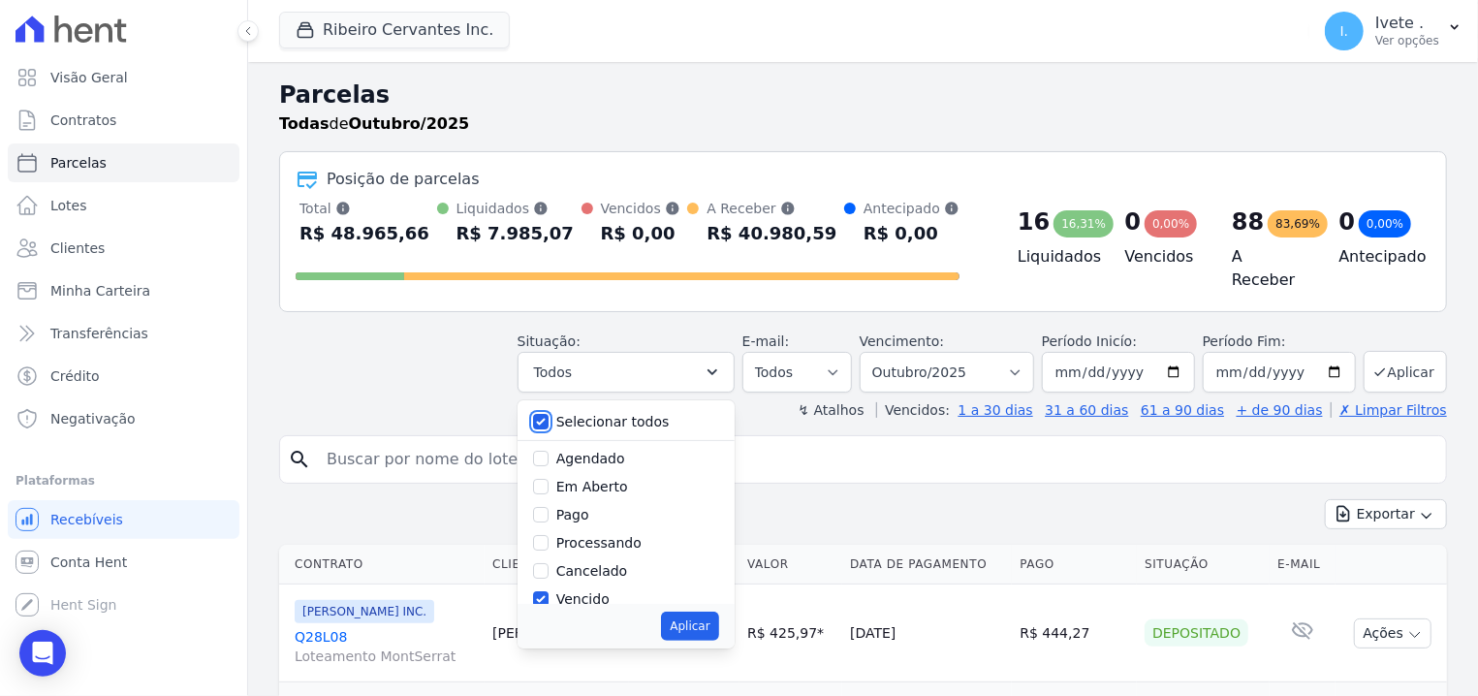 This screenshot has width=1478, height=696. What do you see at coordinates (75, 376) in the screenshot?
I see `span: Crédito` at bounding box center [75, 376].